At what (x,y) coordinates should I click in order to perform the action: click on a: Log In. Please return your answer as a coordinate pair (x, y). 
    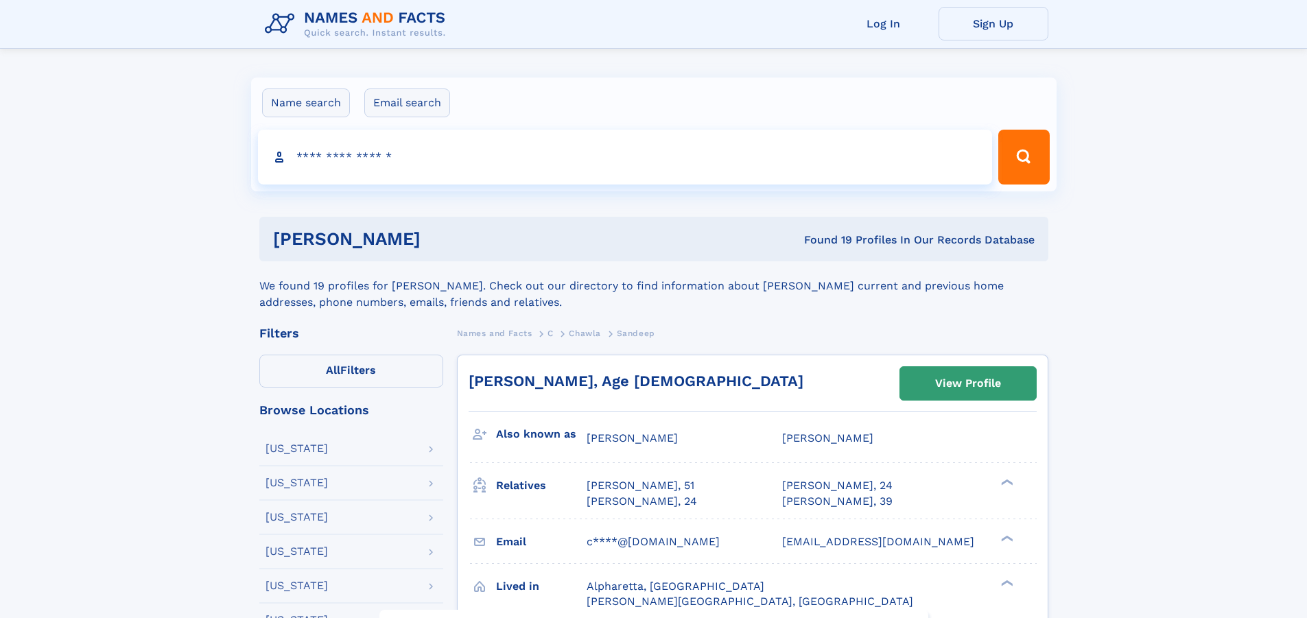
    Looking at the image, I should click on (884, 23).